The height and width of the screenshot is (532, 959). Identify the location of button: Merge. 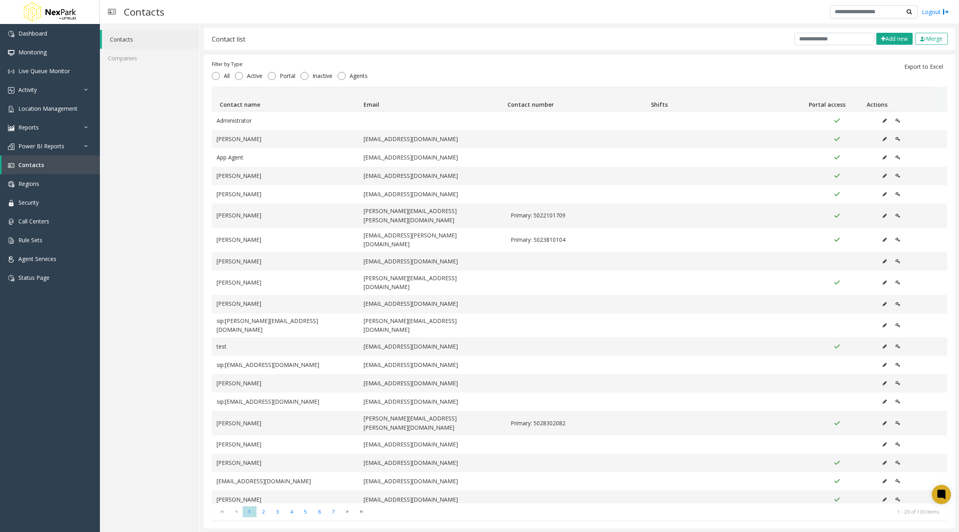
(932, 39).